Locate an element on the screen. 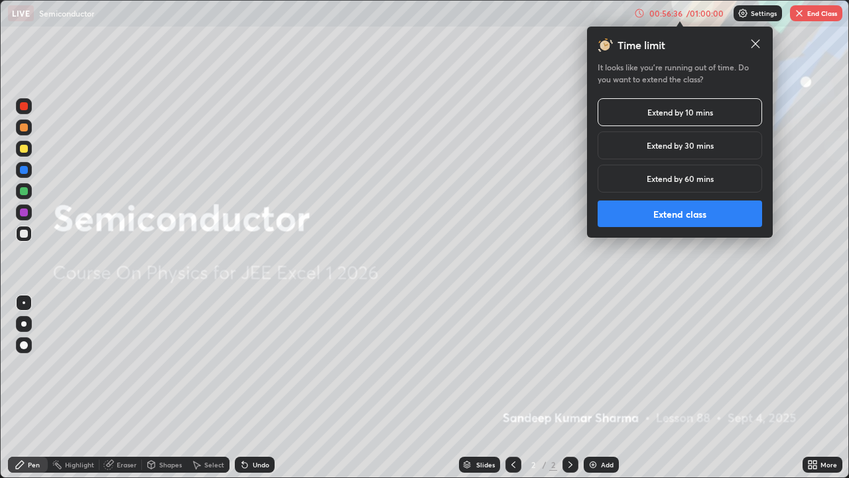 Image resolution: width=849 pixels, height=478 pixels. div: 00:56:36 is located at coordinates (666, 13).